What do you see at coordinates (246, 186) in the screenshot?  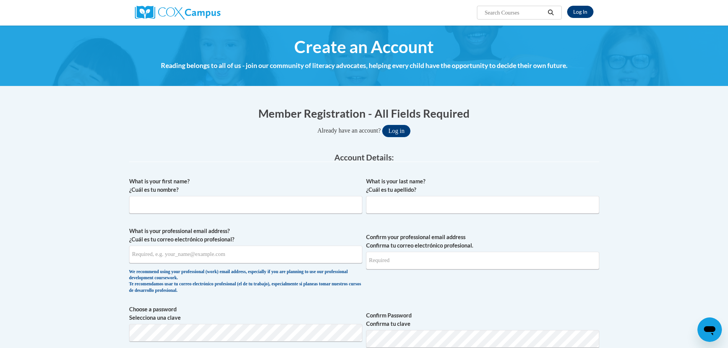 I see `label: What is your first name? ¿Cuál es tu nombre?` at bounding box center [246, 186].